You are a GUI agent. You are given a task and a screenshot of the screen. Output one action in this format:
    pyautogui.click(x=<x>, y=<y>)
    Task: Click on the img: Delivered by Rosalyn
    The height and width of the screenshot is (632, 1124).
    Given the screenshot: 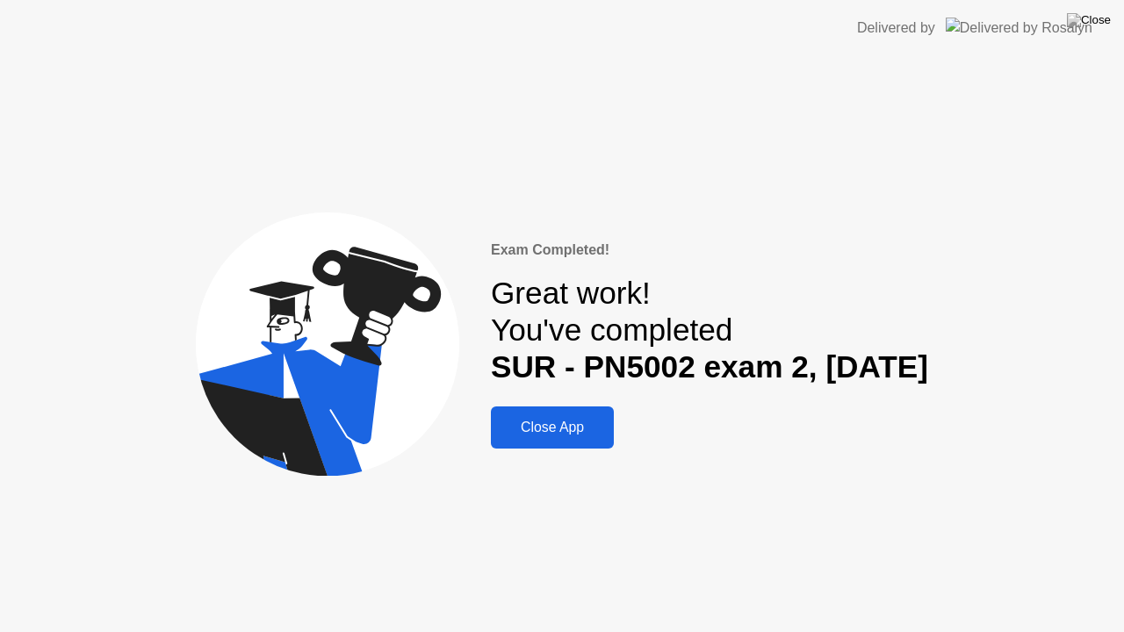 What is the action you would take?
    pyautogui.click(x=1019, y=27)
    